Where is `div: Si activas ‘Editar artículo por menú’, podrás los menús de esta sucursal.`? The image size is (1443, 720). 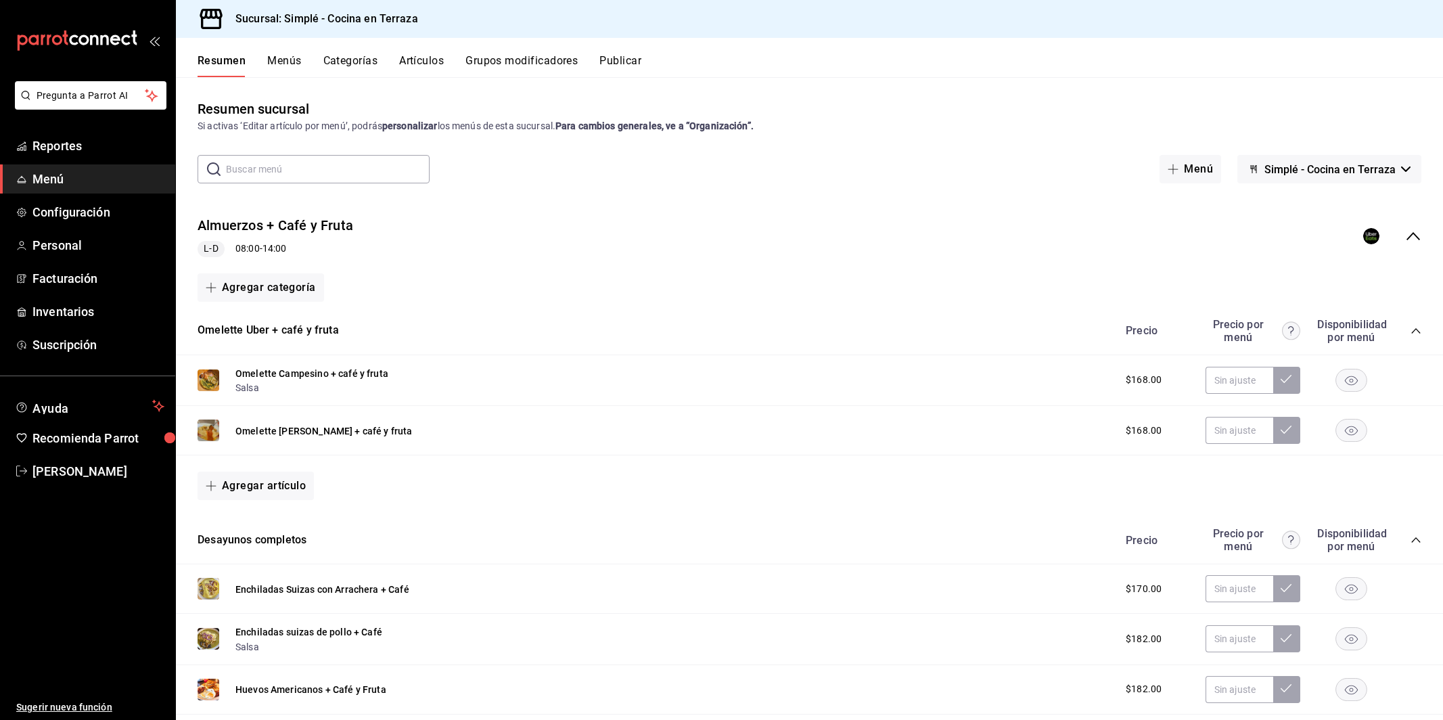 div: Si activas ‘Editar artículo por menú’, podrás los menús de esta sucursal. is located at coordinates (809, 126).